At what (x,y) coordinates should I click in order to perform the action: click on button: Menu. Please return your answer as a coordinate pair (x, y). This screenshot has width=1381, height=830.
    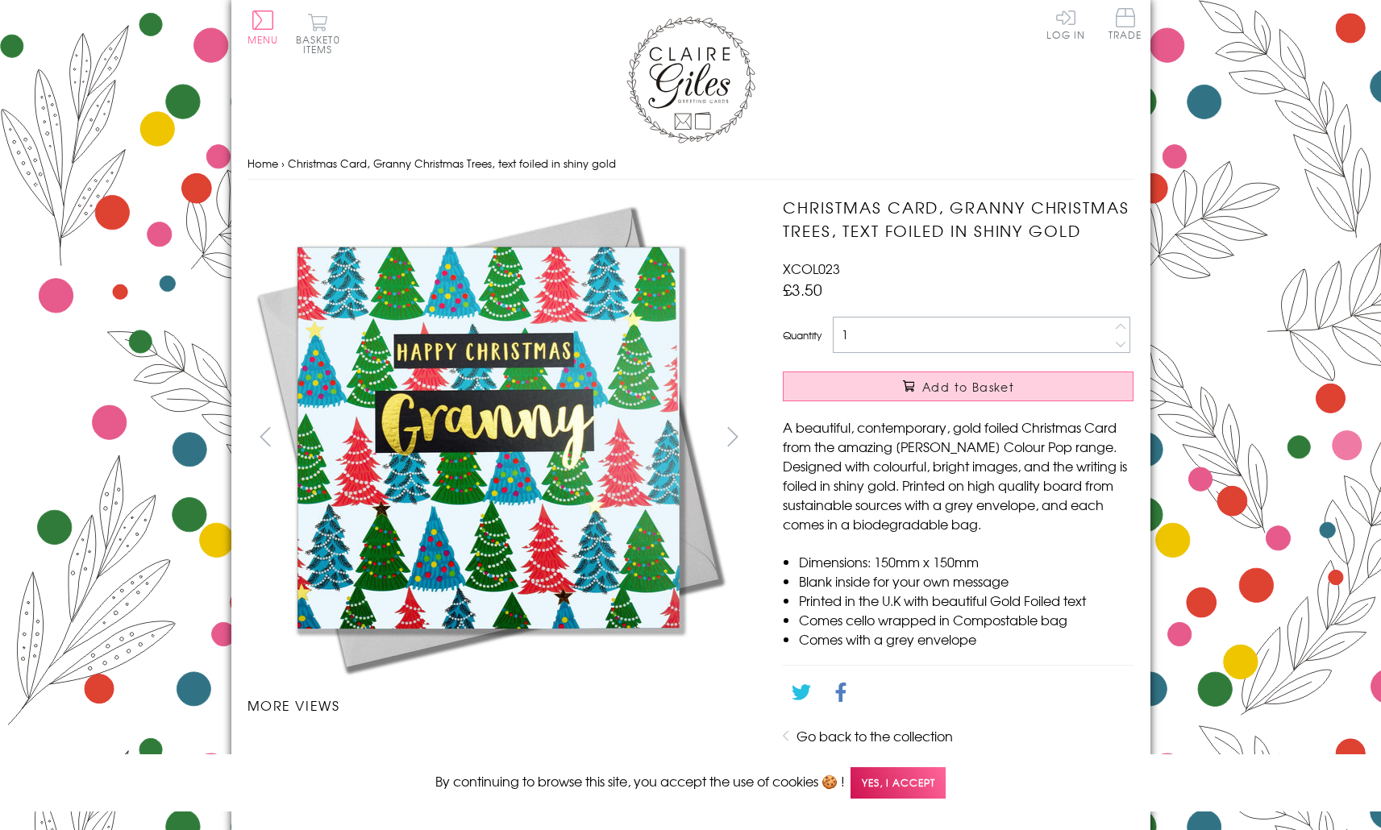
    Looking at the image, I should click on (263, 27).